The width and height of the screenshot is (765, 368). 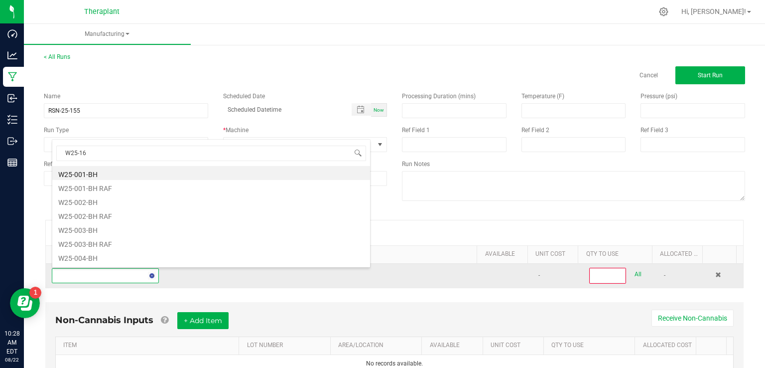 What do you see at coordinates (12, 162) in the screenshot?
I see `inline-svg: Reports` at bounding box center [12, 162].